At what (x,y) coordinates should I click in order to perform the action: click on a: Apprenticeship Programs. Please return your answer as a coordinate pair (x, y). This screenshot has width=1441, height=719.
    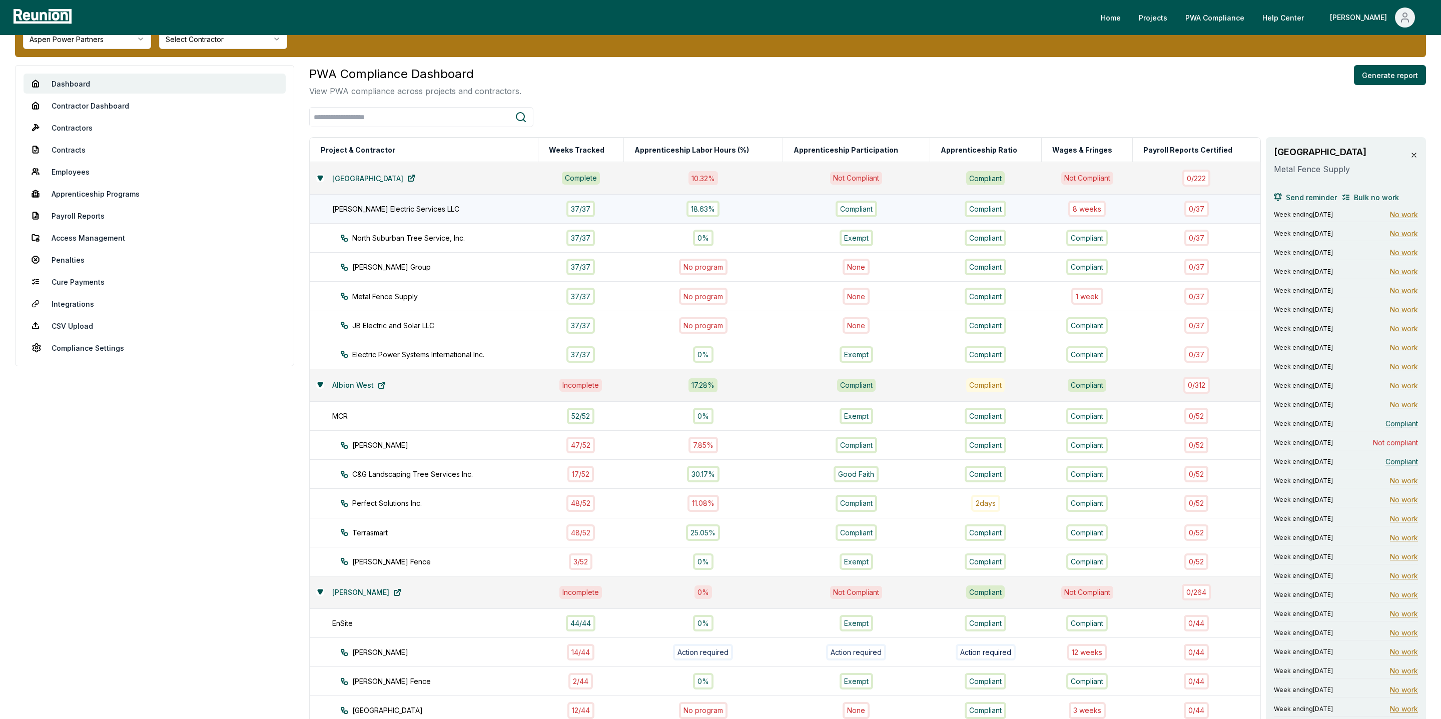
    Looking at the image, I should click on (155, 194).